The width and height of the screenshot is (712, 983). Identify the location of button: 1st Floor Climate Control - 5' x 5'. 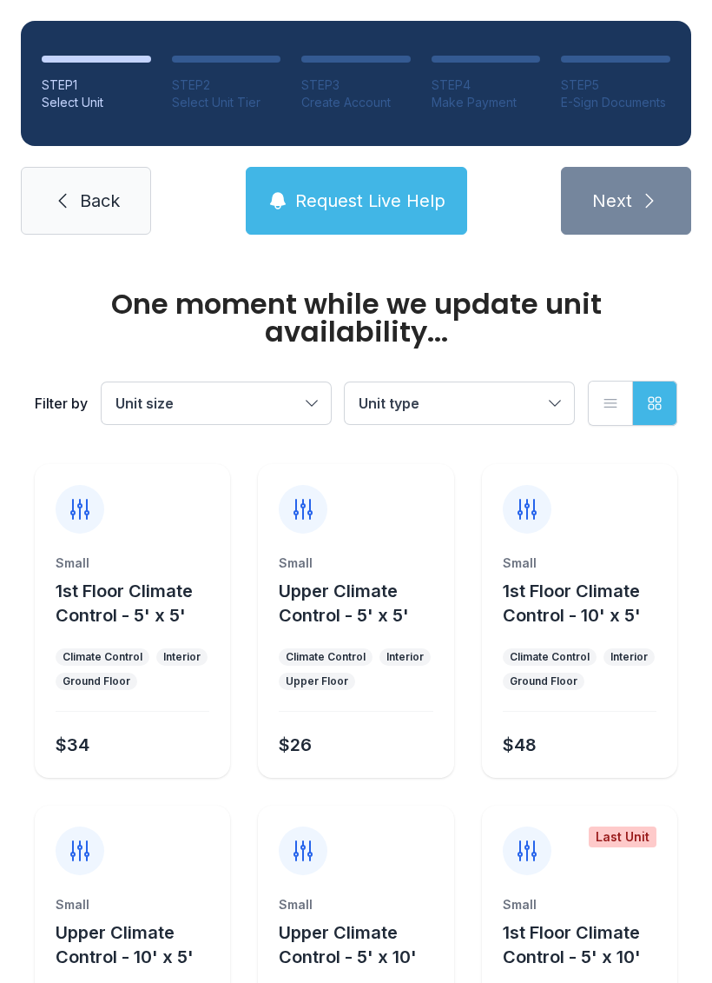
(139, 603).